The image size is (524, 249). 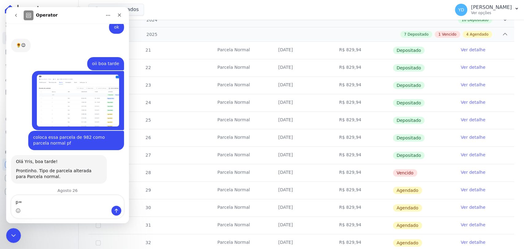 I want to click on span: 31, so click(x=148, y=225).